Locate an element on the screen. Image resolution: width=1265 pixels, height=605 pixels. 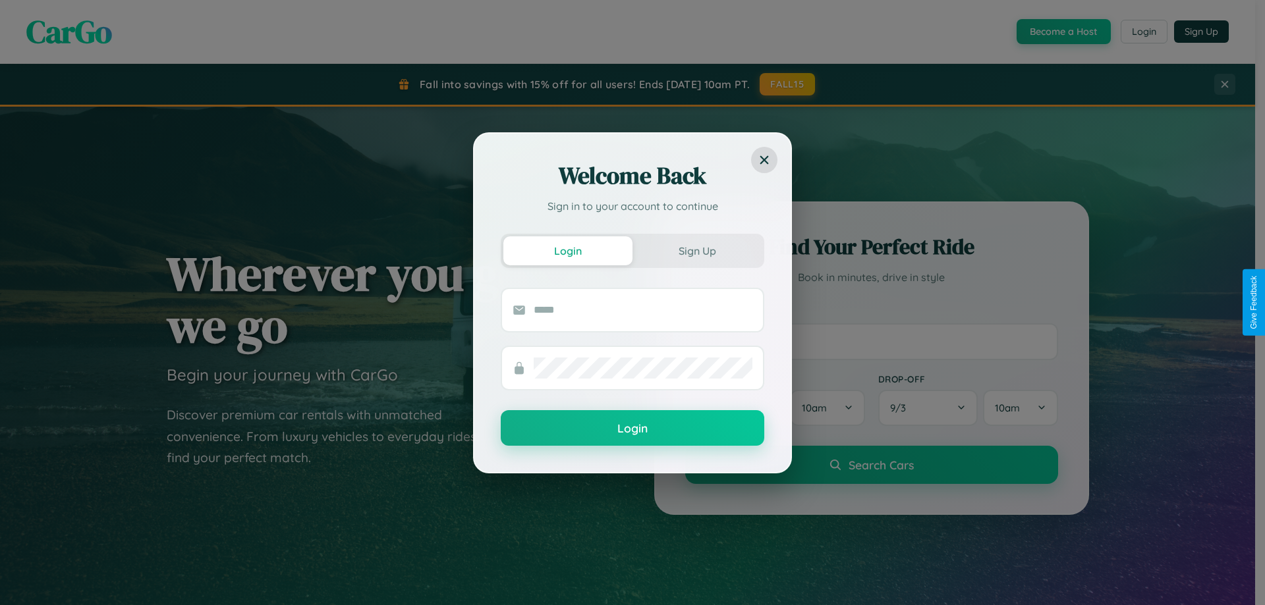
h2: Welcome Back is located at coordinates (632, 176).